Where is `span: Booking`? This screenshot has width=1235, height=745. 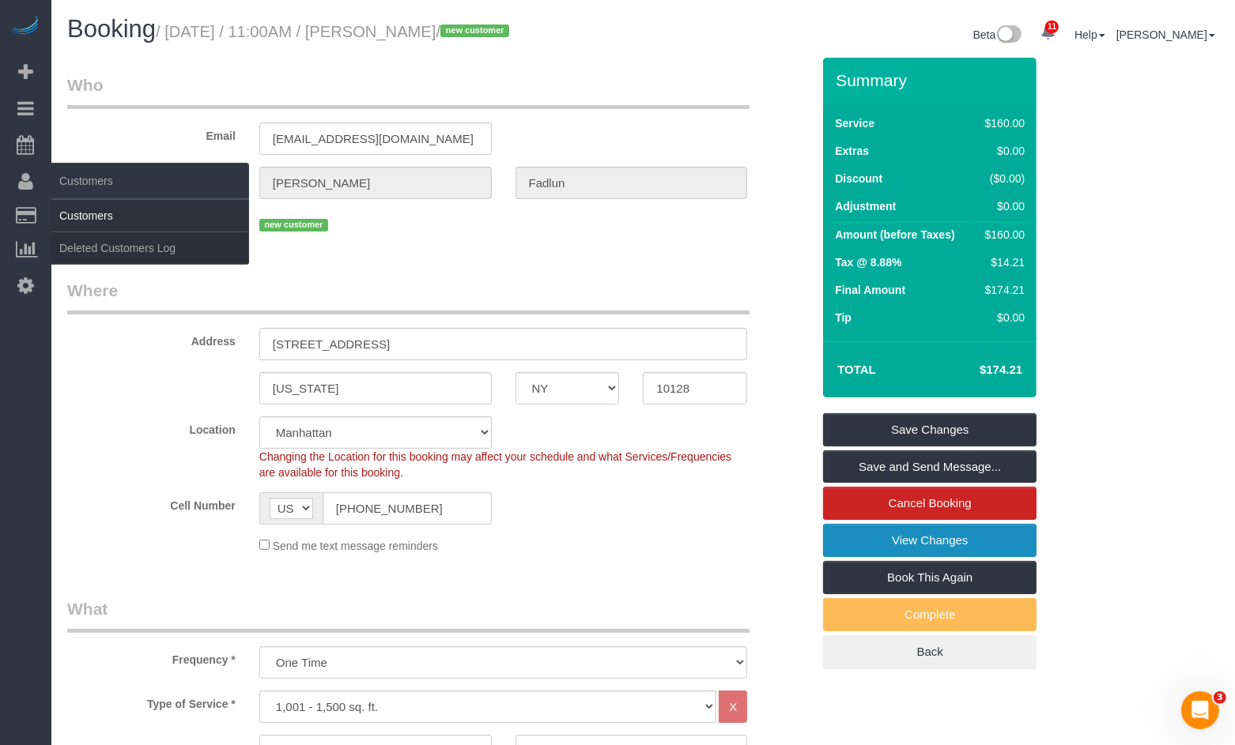
span: Booking is located at coordinates (111, 28).